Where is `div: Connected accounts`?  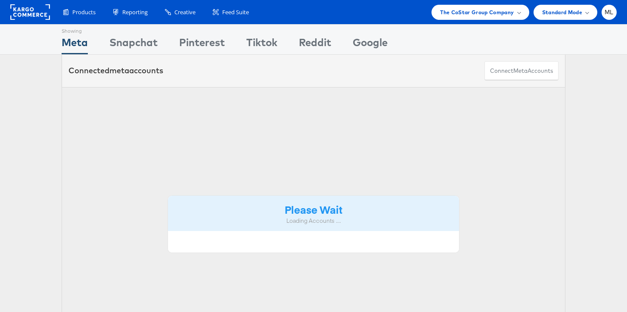 div: Connected accounts is located at coordinates (116, 71).